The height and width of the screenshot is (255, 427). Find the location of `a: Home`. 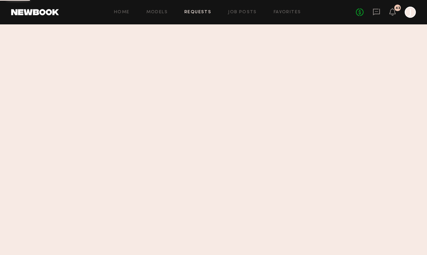

a: Home is located at coordinates (122, 12).